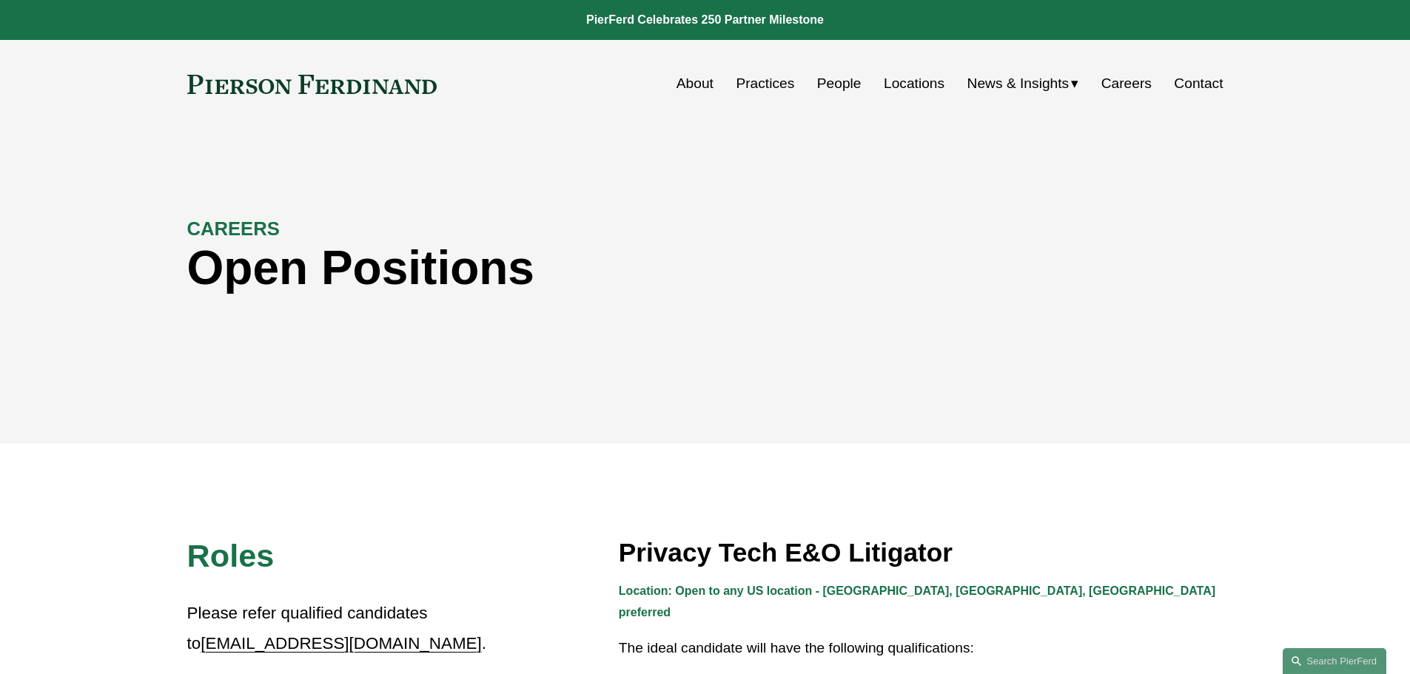  What do you see at coordinates (914, 84) in the screenshot?
I see `a: Locations` at bounding box center [914, 84].